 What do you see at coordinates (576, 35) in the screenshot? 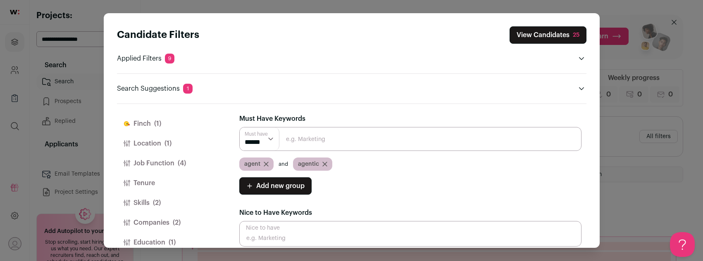
I see `div: 25` at bounding box center [576, 35].